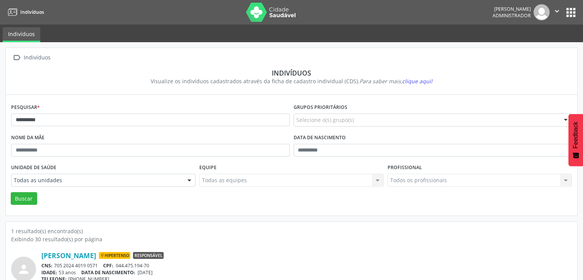 The height and width of the screenshot is (280, 583). I want to click on button: Buscar, so click(24, 199).